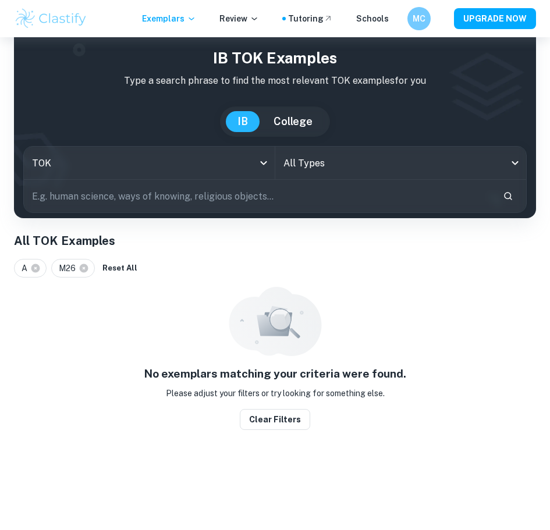 Image resolution: width=550 pixels, height=530 pixels. What do you see at coordinates (275, 58) in the screenshot?
I see `h1: IB TOK examples` at bounding box center [275, 58].